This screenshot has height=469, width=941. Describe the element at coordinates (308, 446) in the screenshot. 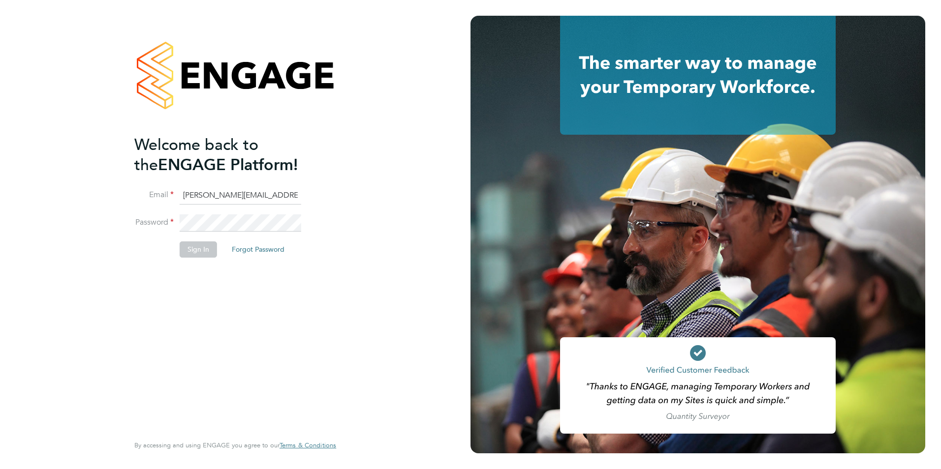

I see `a: Terms & Conditions` at that location.